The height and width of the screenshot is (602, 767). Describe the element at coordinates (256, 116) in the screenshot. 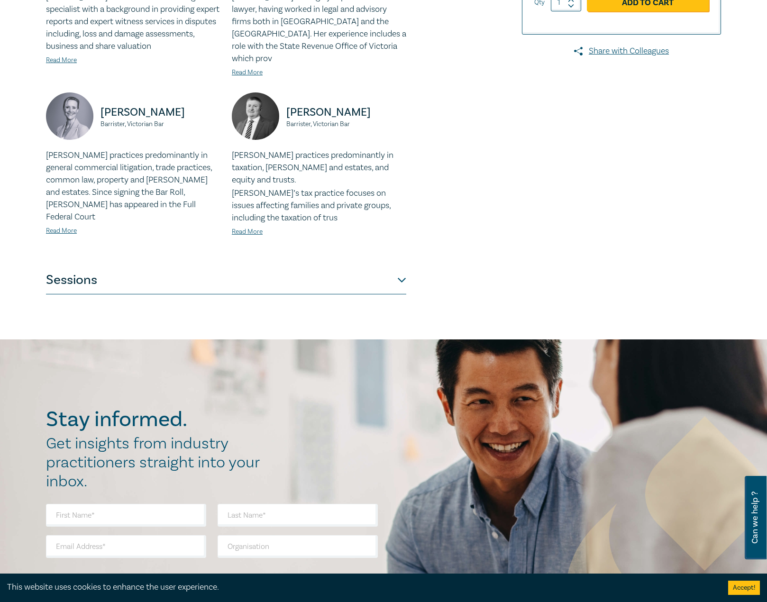

I see `img: https://s3.ap-southeast-2.amazonaws.com/leo-cussen-store-production-content/Contacts/Adam%20Craig...` at that location.